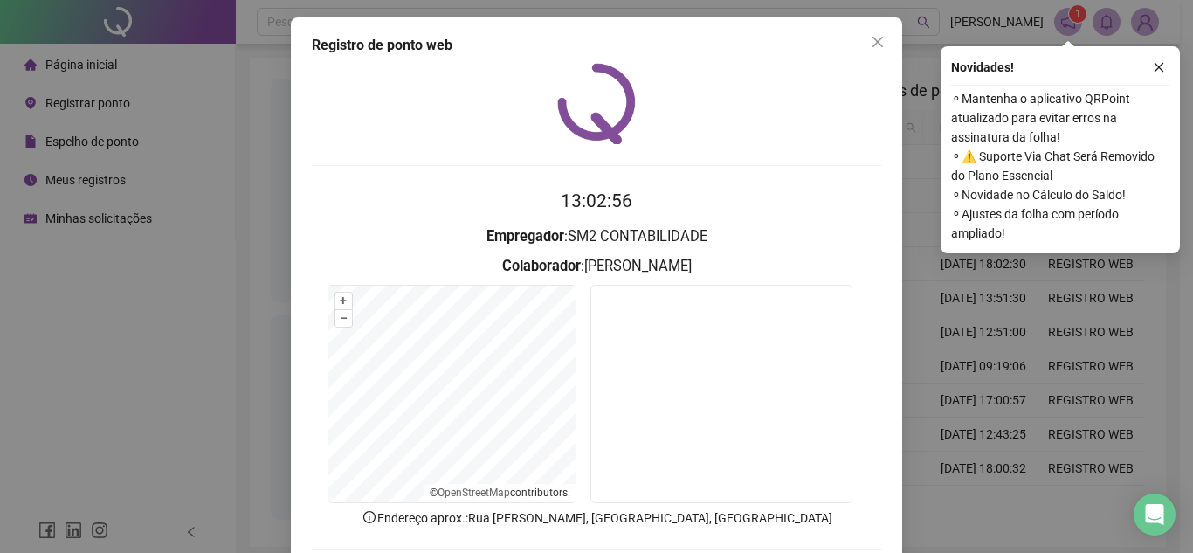  What do you see at coordinates (525, 236) in the screenshot?
I see `strong: Empregador` at bounding box center [525, 236].